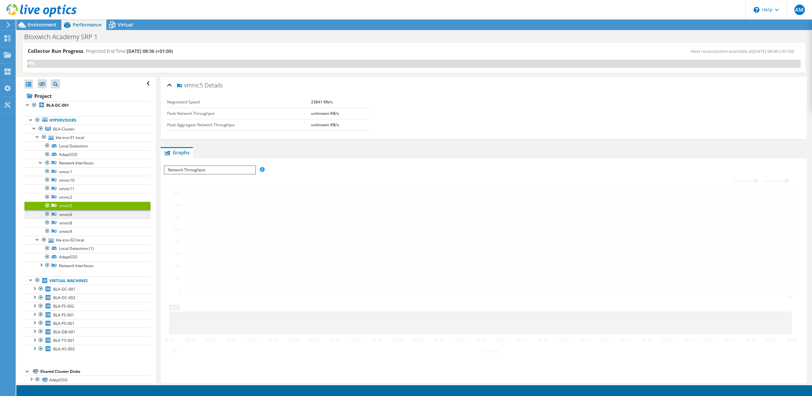 The height and width of the screenshot is (396, 812). Describe the element at coordinates (87, 231) in the screenshot. I see `a: vmnic9` at that location.